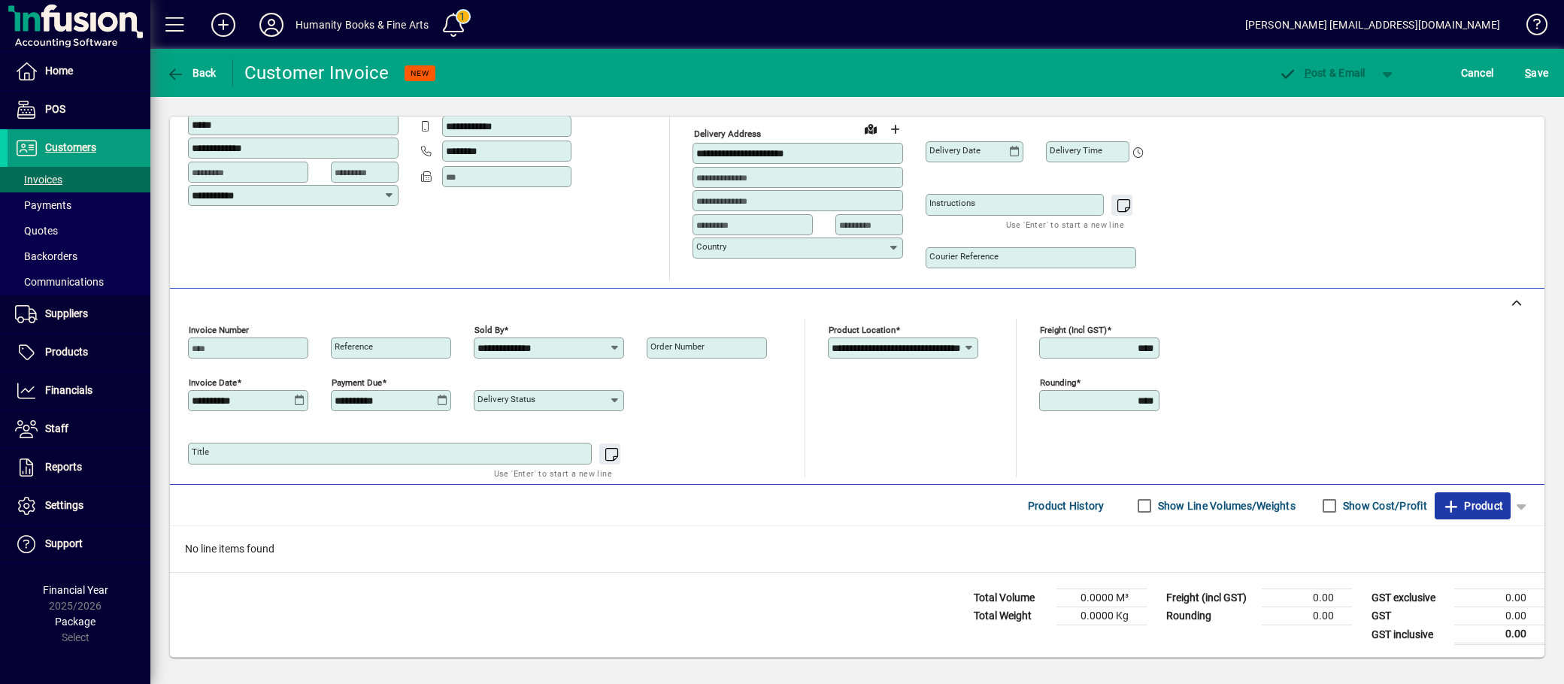 The width and height of the screenshot is (1564, 684). Describe the element at coordinates (200, 452) in the screenshot. I see `mat-label: Title` at that location.